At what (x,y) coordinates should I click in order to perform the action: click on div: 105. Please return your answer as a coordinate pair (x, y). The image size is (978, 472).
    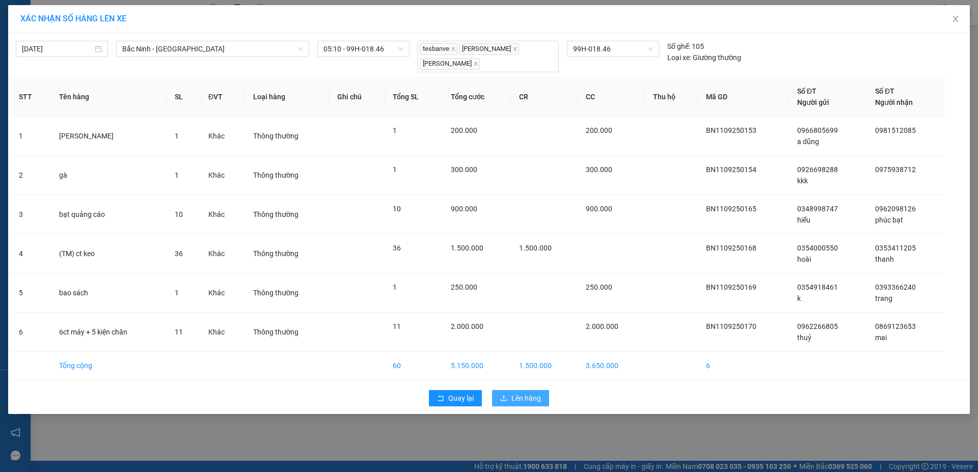
    Looking at the image, I should click on (685, 46).